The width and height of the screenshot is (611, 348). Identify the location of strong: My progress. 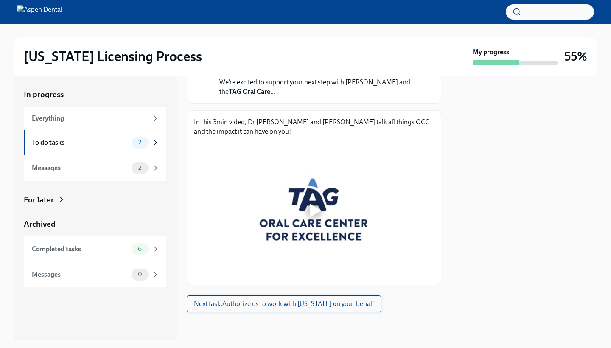
(491, 52).